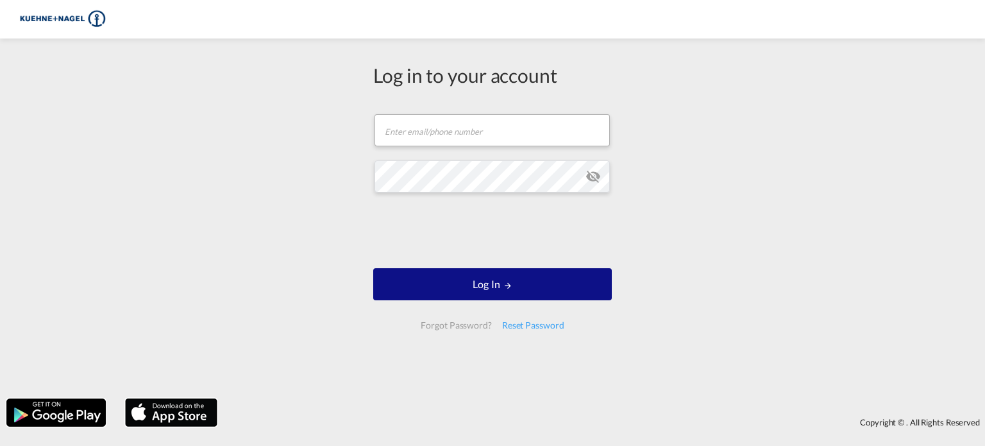 The width and height of the screenshot is (985, 446). Describe the element at coordinates (456, 325) in the screenshot. I see `div: Forgot Password?` at that location.